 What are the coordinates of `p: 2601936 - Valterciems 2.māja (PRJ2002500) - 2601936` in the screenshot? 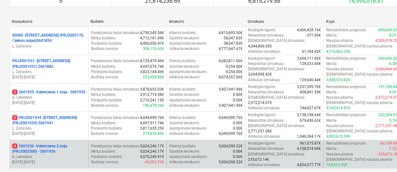 It's located at (49, 149).